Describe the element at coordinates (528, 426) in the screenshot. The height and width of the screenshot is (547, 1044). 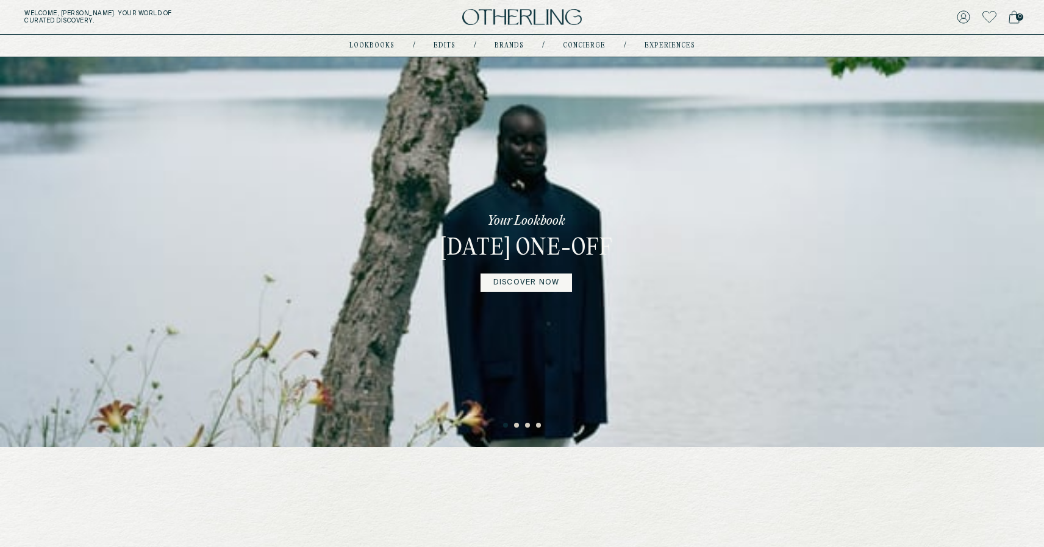
I see `button: 3` at that location.